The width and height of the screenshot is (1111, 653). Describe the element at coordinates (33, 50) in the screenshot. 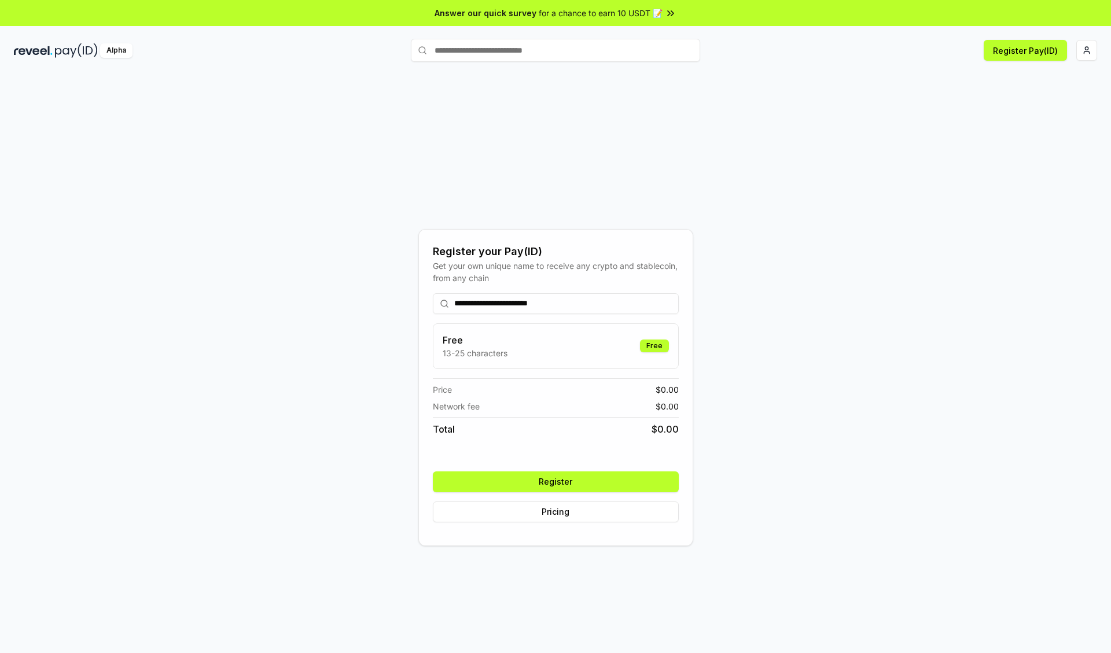

I see `img: reveel_dark` at that location.